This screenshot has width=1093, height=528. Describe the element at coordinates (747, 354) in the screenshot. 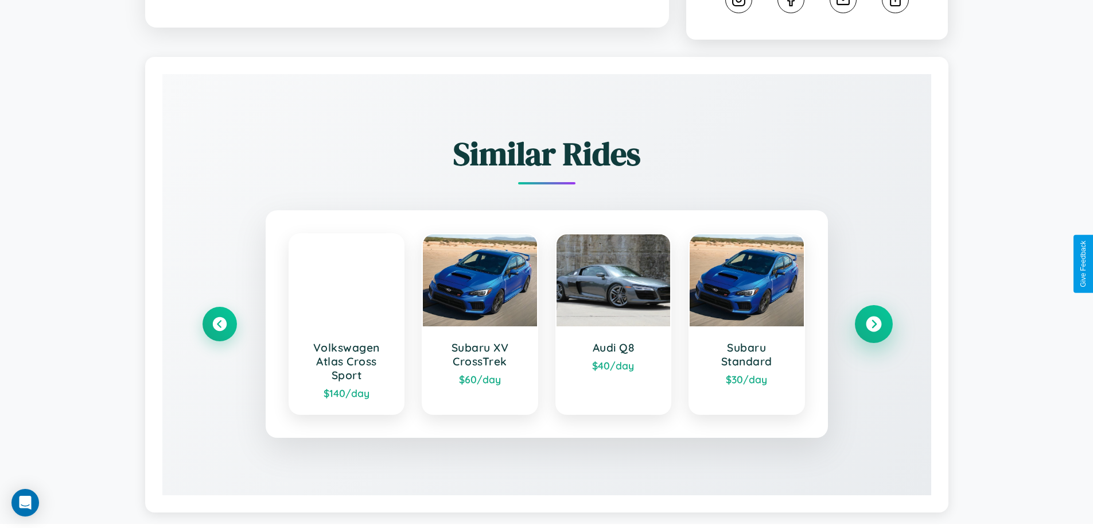

I see `h3: Subaru Standard` at that location.